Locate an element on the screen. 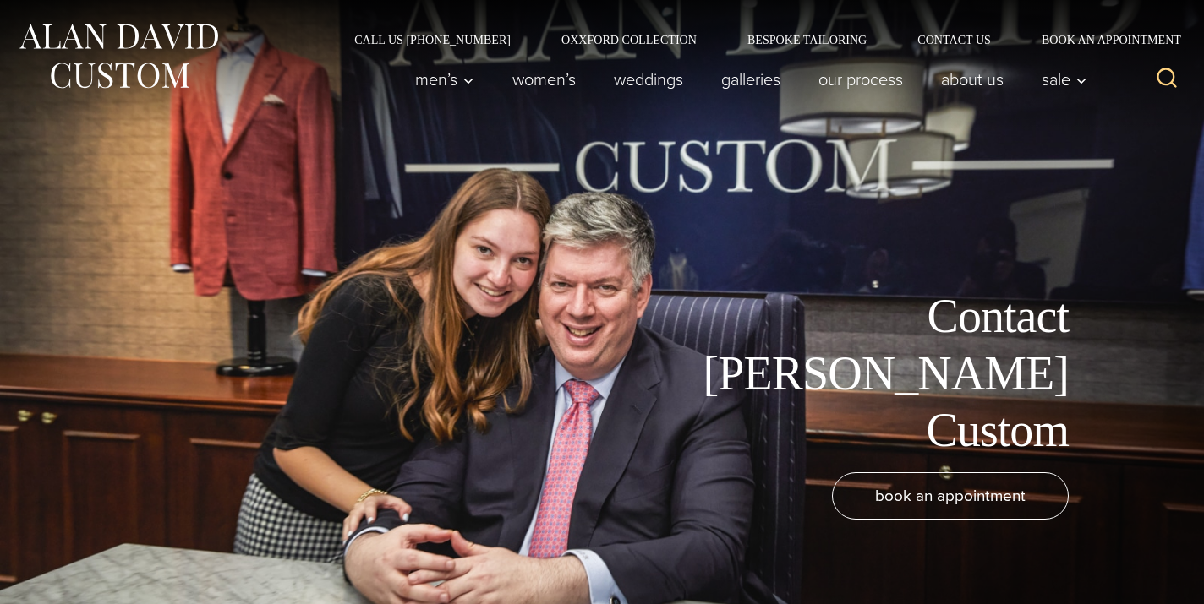 The width and height of the screenshot is (1204, 604). span: Sale is located at coordinates (1064, 79).